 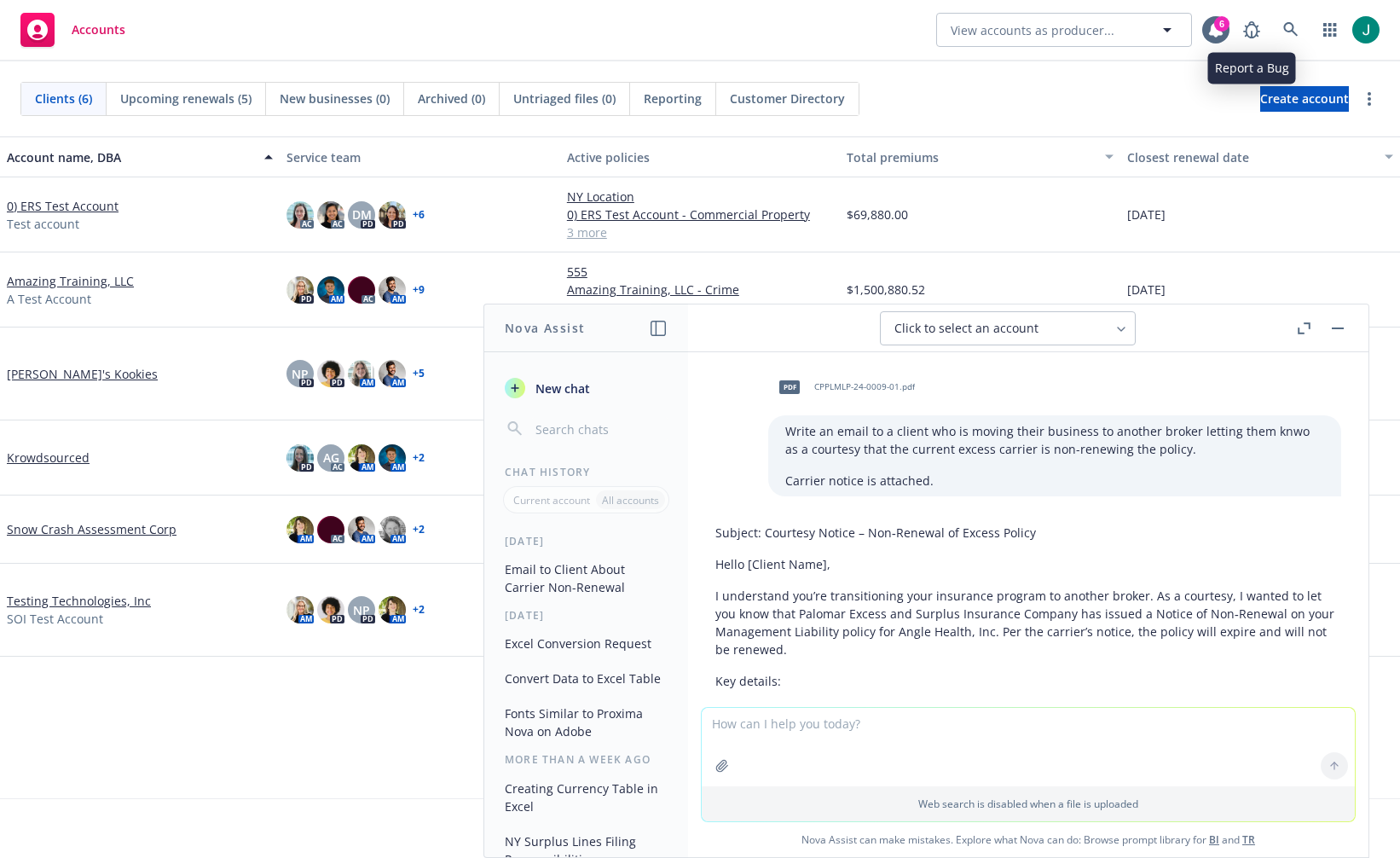 What do you see at coordinates (48, 457) in the screenshot?
I see `a: Krowdsourced` at bounding box center [48, 457].